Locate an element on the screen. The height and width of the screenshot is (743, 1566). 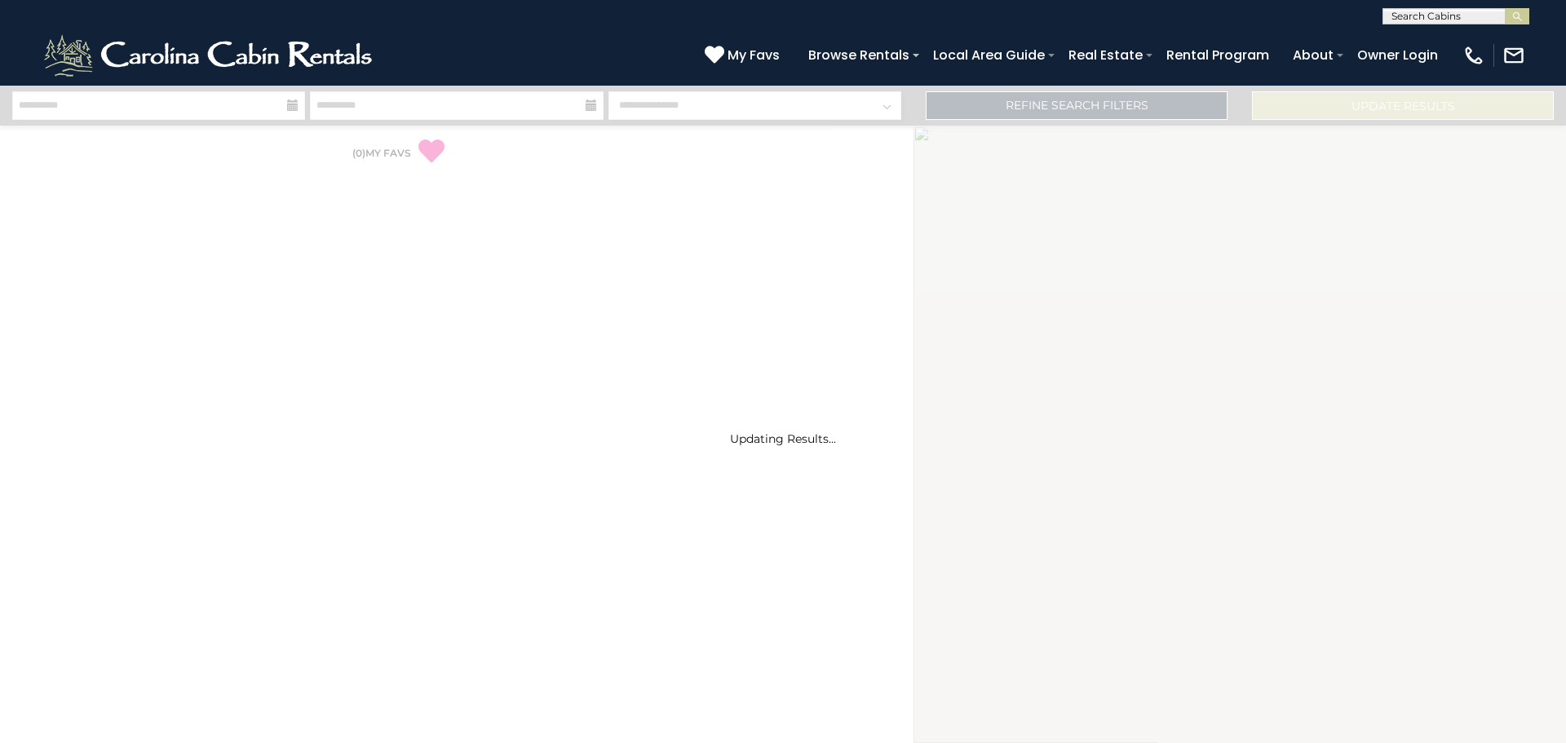
img: phone-regular-white.png is located at coordinates (1474, 55).